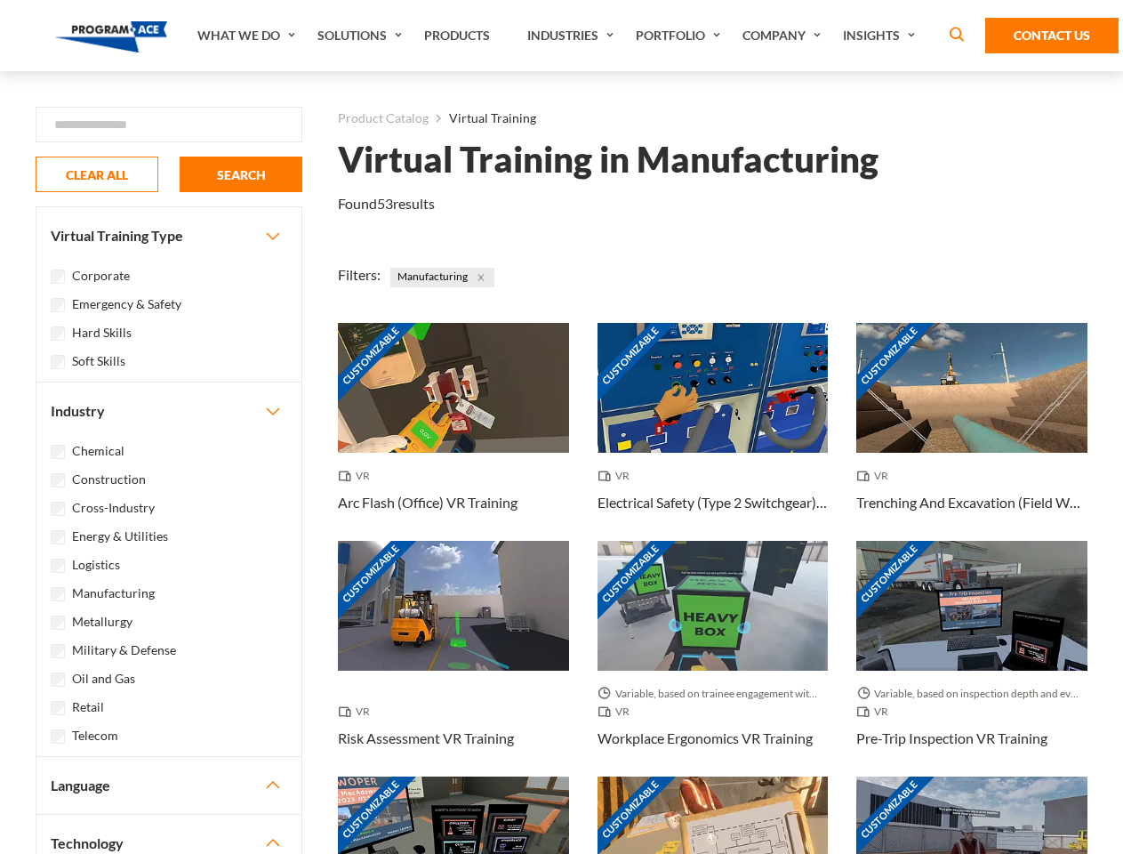  Describe the element at coordinates (454, 431) in the screenshot. I see `a: Customizable Thumbnail - Arc Flash (Office) VR Training VR Arc Flash (Office) VR Training` at that location.